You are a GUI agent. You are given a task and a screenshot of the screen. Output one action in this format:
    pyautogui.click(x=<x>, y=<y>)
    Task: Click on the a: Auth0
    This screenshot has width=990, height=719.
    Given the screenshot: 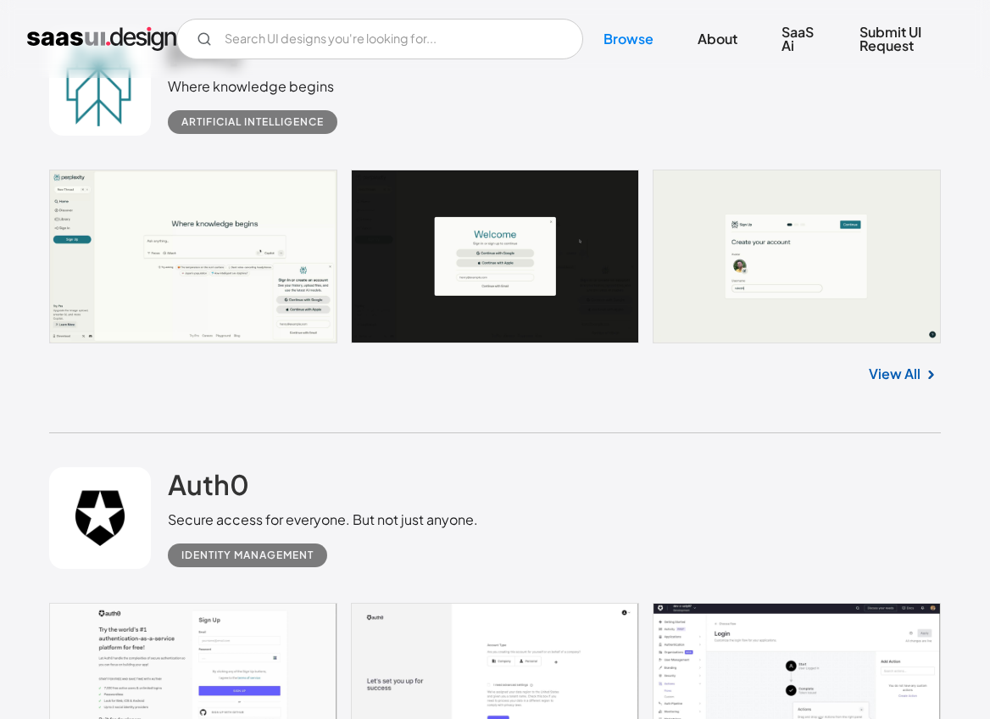 What is the action you would take?
    pyautogui.click(x=209, y=488)
    